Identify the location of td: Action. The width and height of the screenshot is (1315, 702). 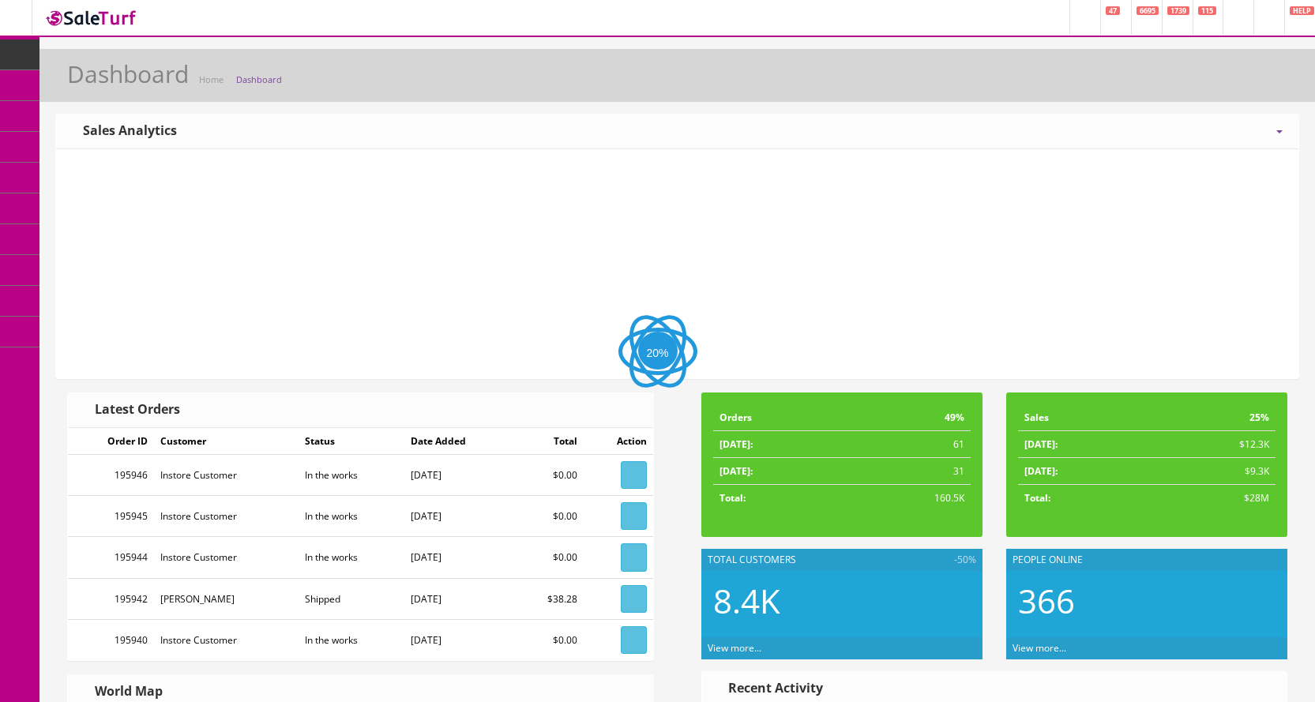
(619, 442).